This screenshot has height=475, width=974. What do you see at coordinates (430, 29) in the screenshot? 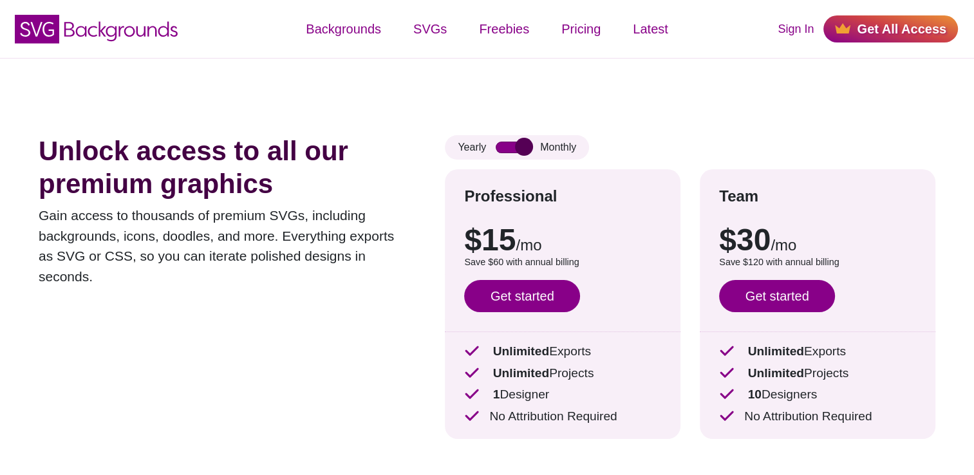
I see `a: SVGs` at bounding box center [430, 29].